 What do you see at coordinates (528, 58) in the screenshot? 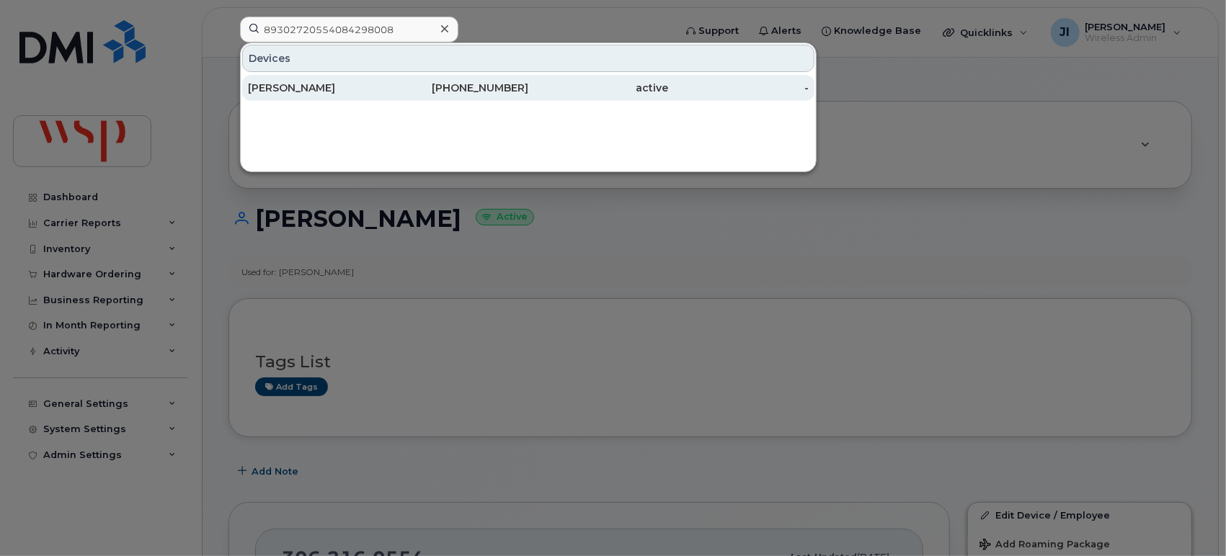
I see `div: Devices` at bounding box center [528, 58].